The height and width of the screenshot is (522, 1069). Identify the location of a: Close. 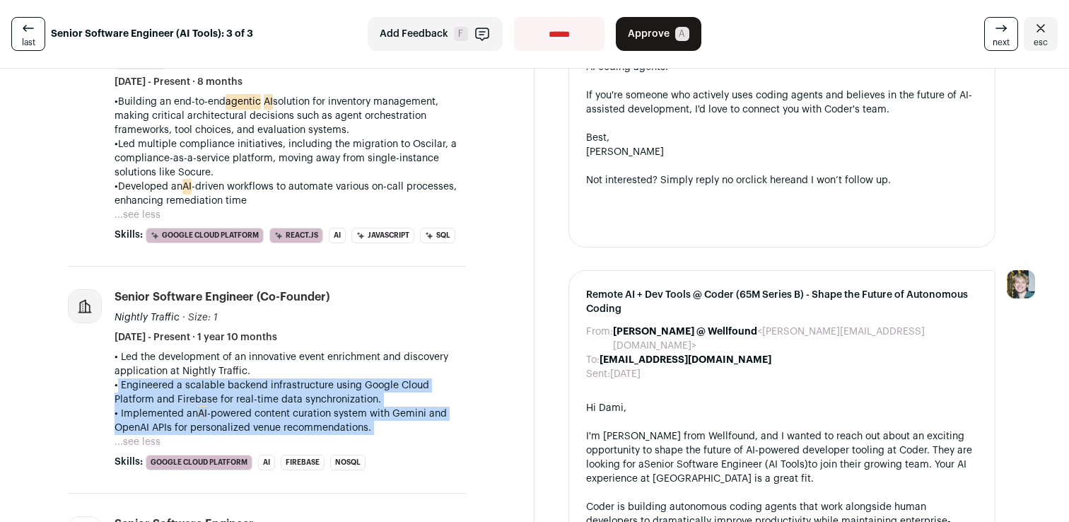
(1040, 34).